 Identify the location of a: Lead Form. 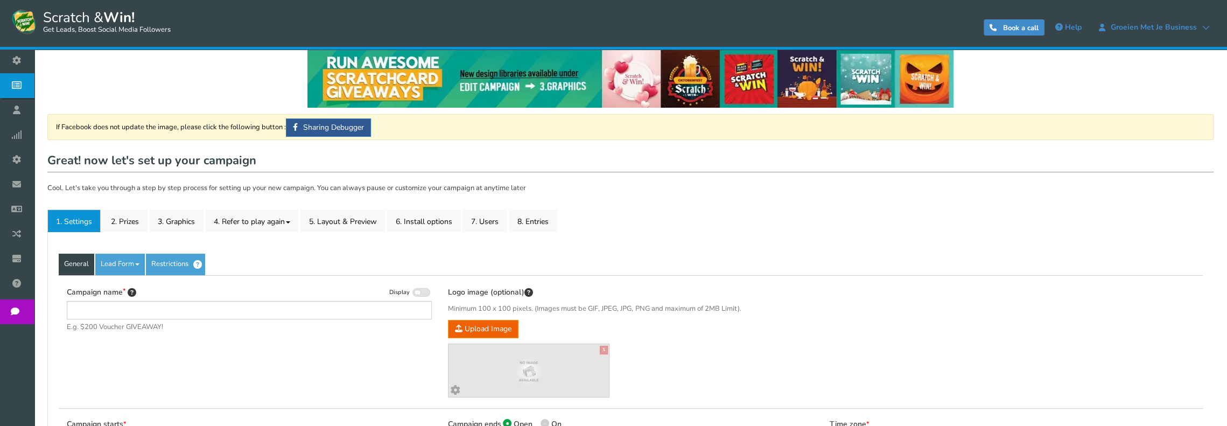
(120, 264).